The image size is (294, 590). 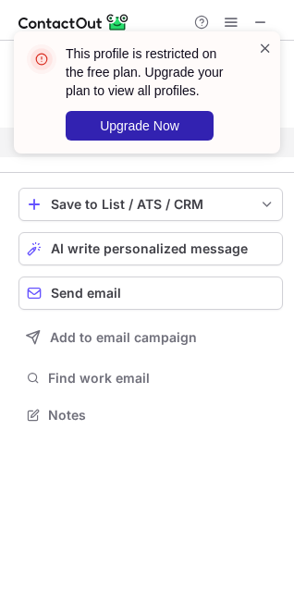 What do you see at coordinates (140, 126) in the screenshot?
I see `button: Upgrade Now` at bounding box center [140, 126].